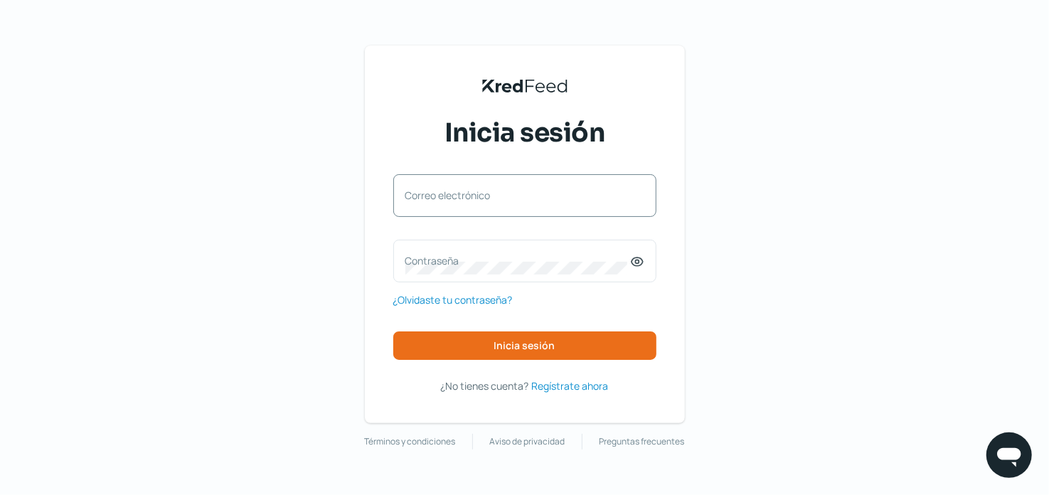  I want to click on a: ¿Olvidaste tu contraseña?, so click(453, 299).